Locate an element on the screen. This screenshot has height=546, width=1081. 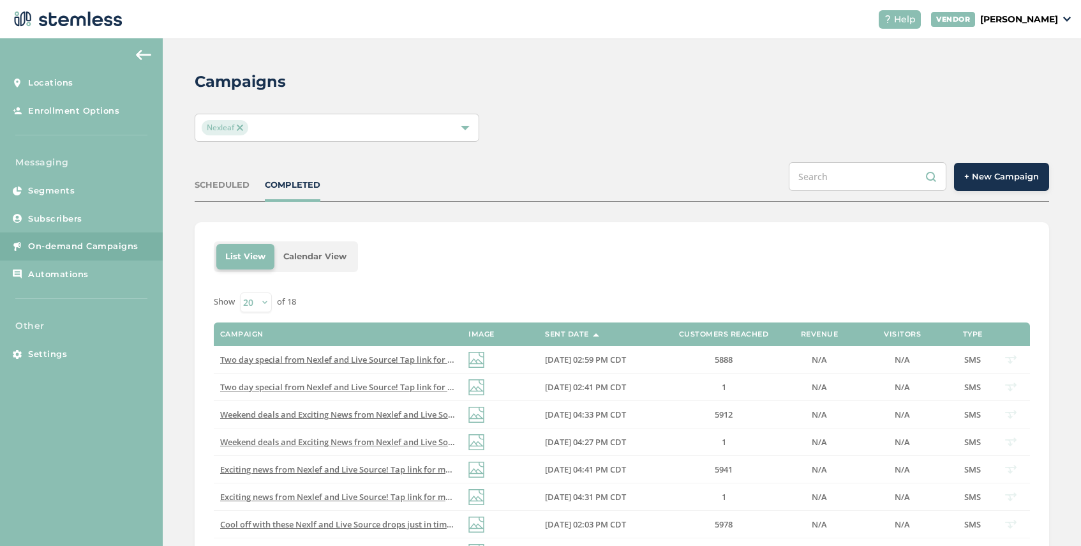
label: Image is located at coordinates (481, 334).